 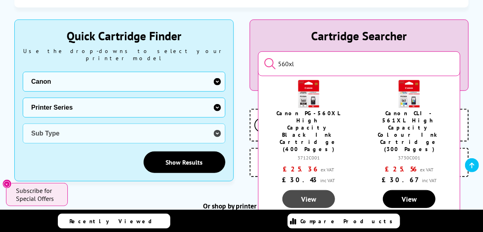 What do you see at coordinates (300, 180) in the screenshot?
I see `span: £30.43` at bounding box center [300, 180].